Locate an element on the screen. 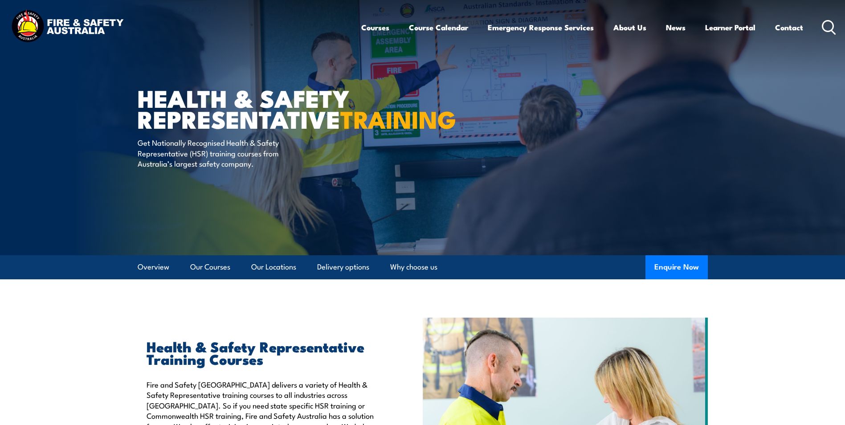 The height and width of the screenshot is (425, 845). a: Emergency Response Services is located at coordinates (541, 27).